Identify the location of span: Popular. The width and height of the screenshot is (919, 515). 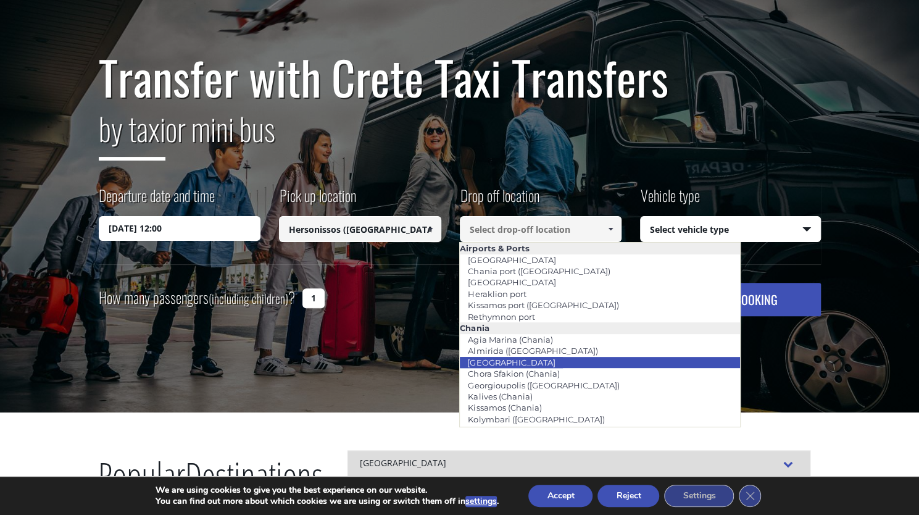
(141, 479).